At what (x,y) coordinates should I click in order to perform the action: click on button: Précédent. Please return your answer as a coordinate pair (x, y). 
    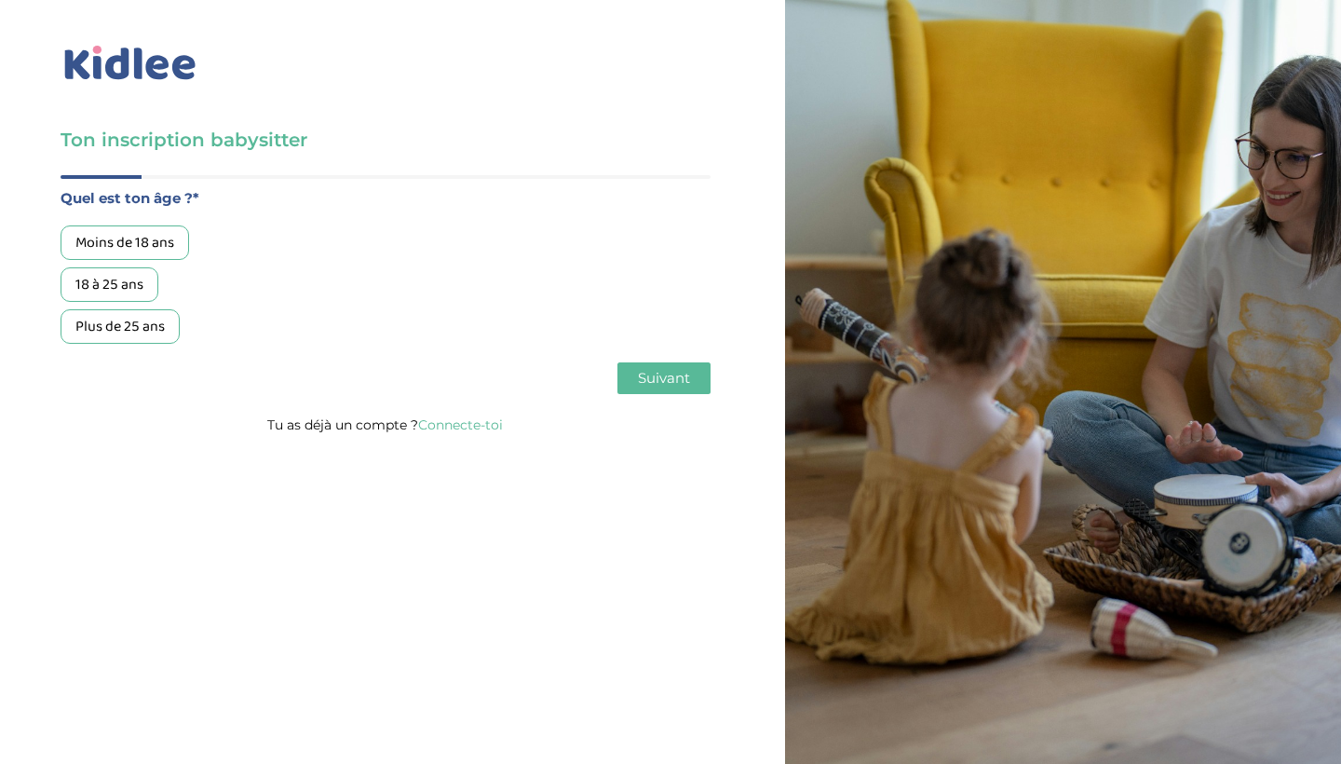
    Looking at the image, I should click on (104, 378).